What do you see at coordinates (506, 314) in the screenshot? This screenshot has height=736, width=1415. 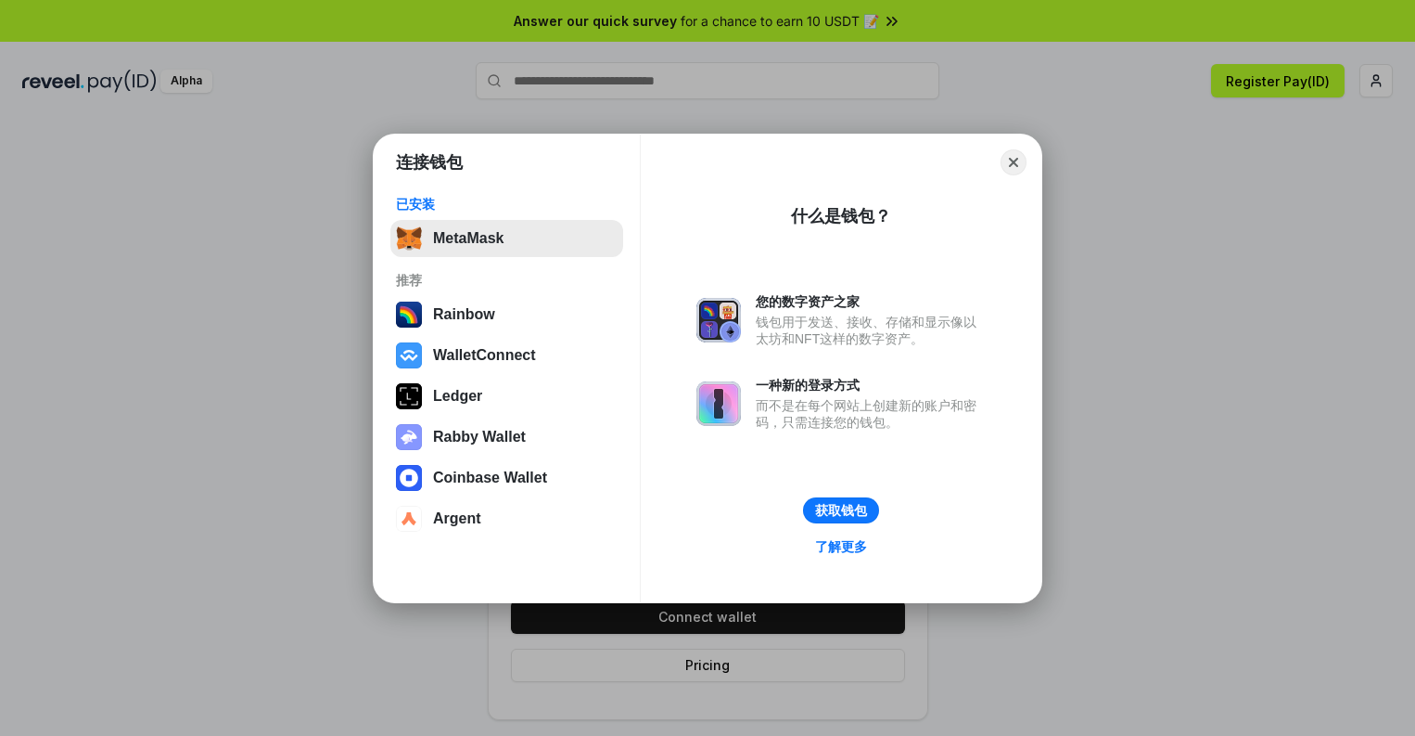 I see `button: Rainbow` at bounding box center [506, 314].